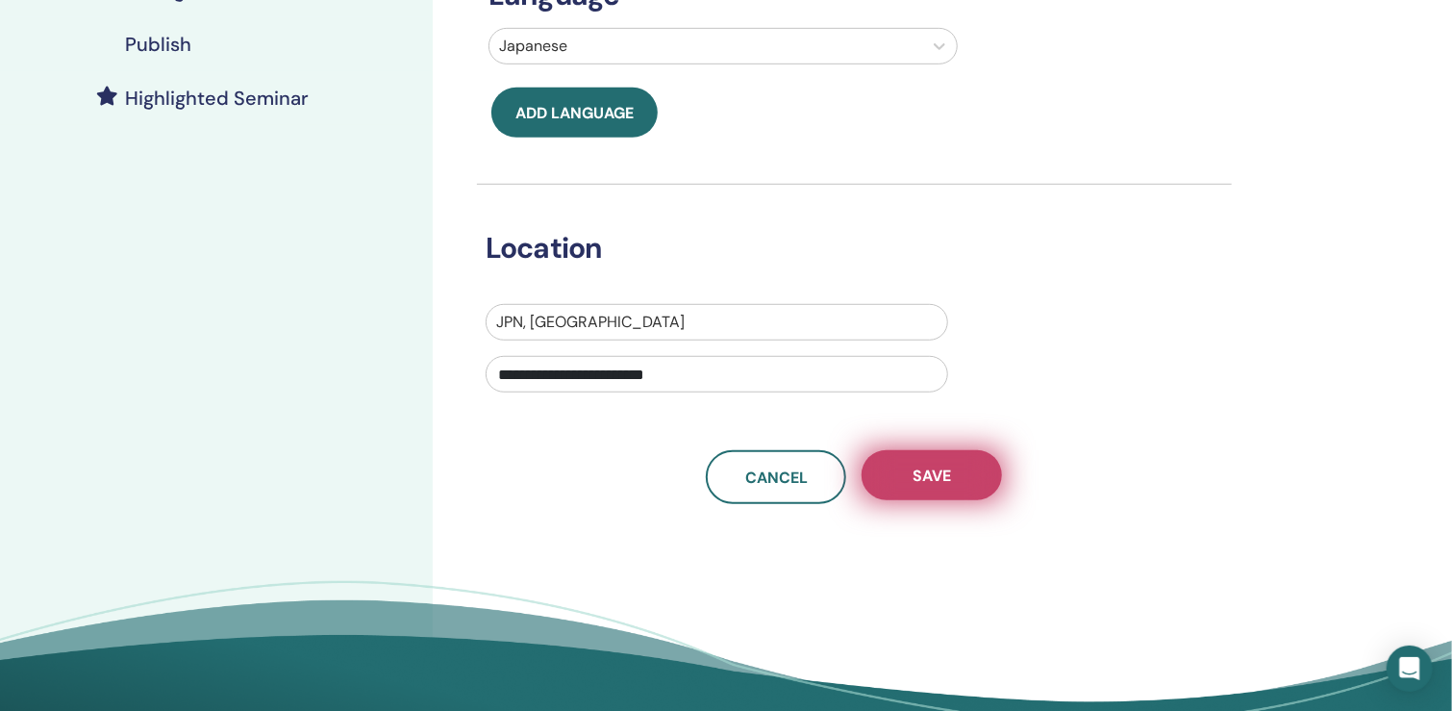 The width and height of the screenshot is (1452, 711). I want to click on h4: Highlighted Seminar, so click(216, 98).